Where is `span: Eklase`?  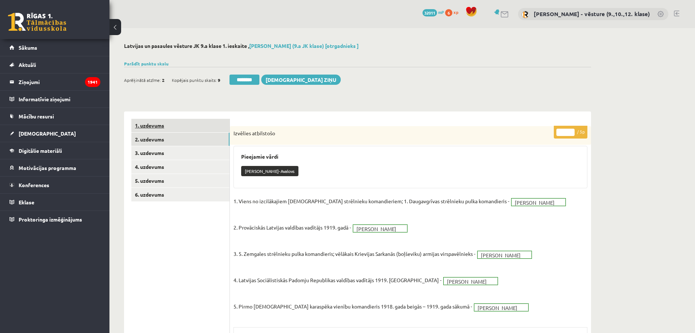
span: Eklase is located at coordinates (26, 202).